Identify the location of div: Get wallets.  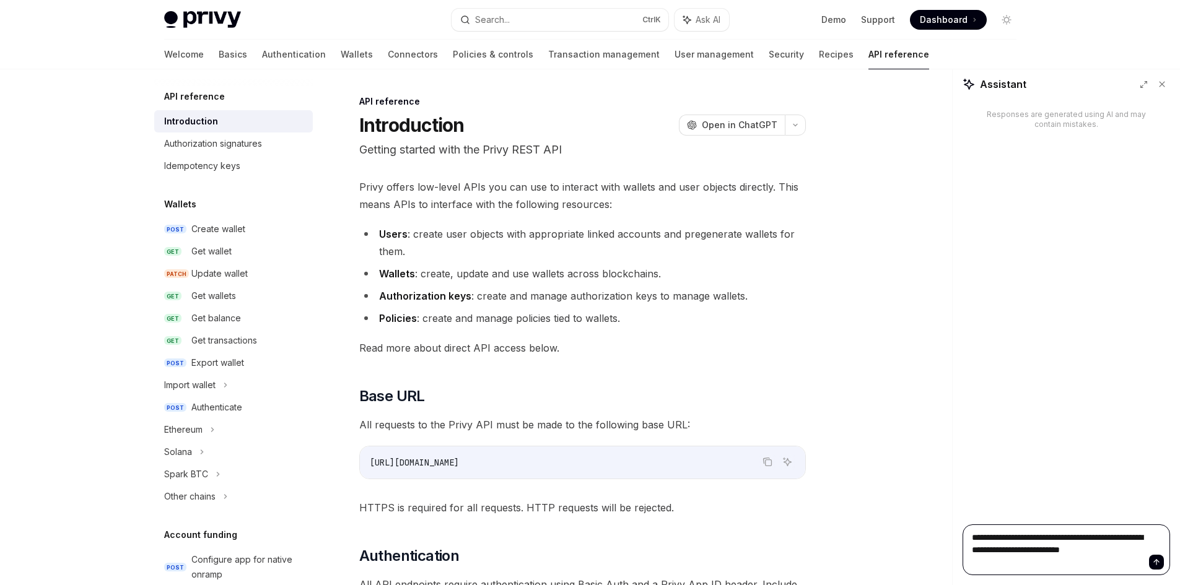
(214, 296).